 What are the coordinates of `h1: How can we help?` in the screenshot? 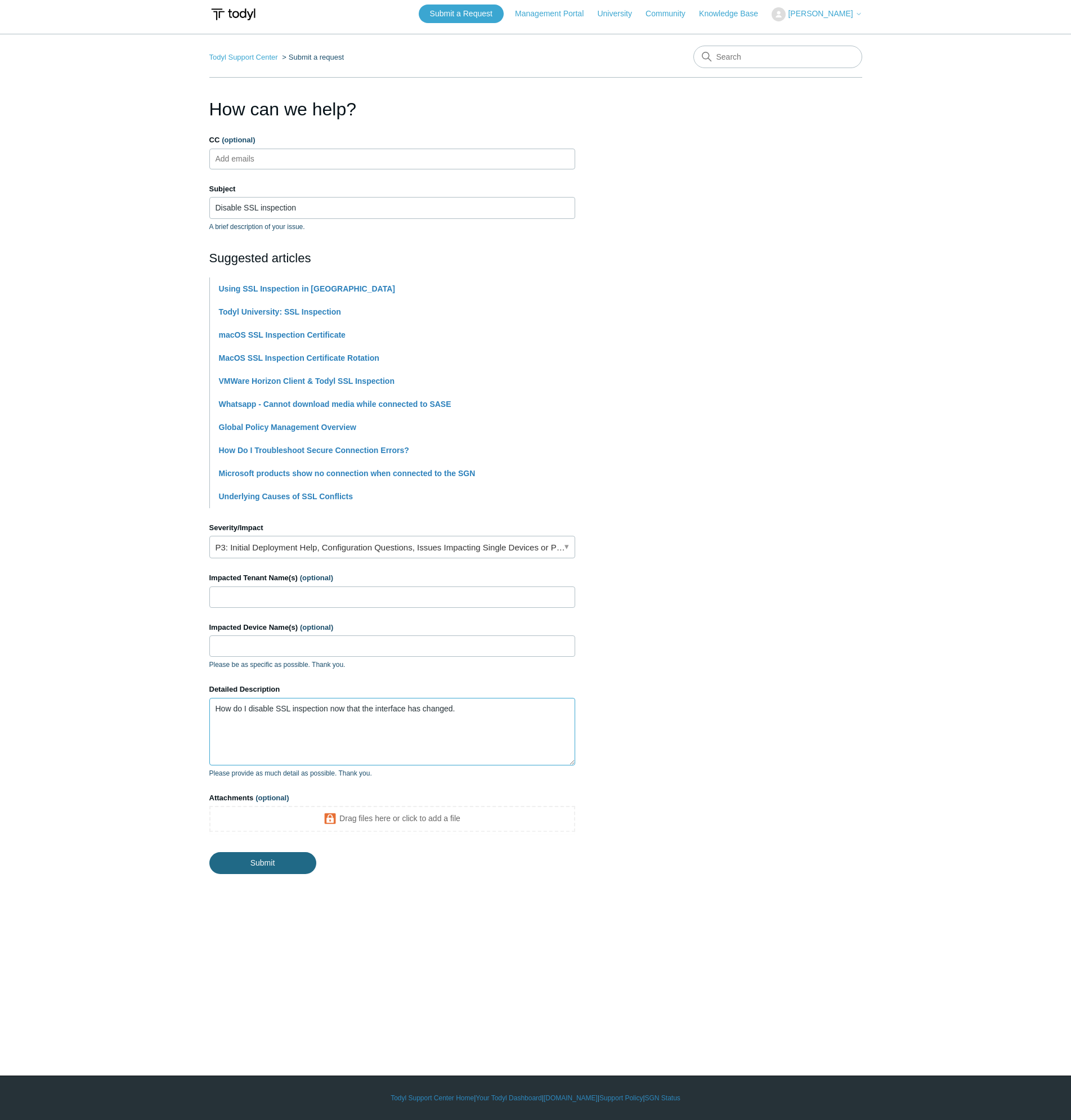 It's located at (393, 109).